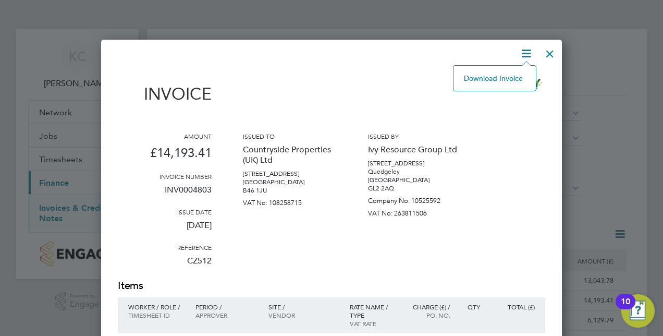 Image resolution: width=663 pixels, height=336 pixels. What do you see at coordinates (415, 188) in the screenshot?
I see `p: GL2 2AQ` at bounding box center [415, 188].